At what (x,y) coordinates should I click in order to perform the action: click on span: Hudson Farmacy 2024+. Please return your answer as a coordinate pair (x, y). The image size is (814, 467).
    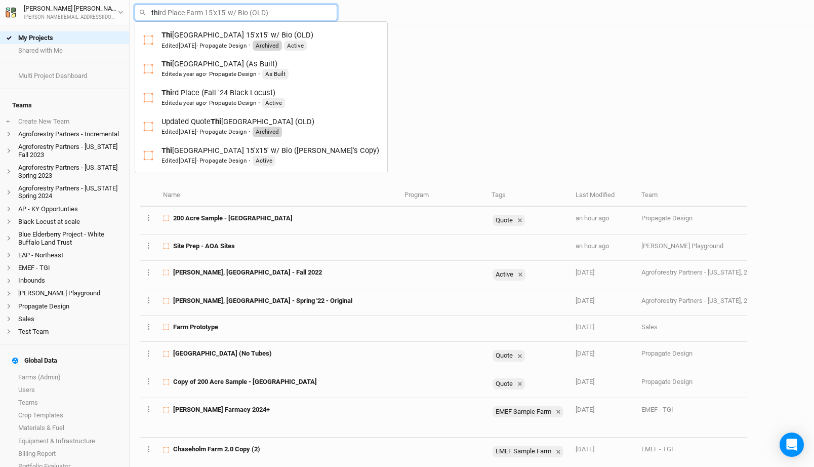
    Looking at the image, I should click on (221, 410).